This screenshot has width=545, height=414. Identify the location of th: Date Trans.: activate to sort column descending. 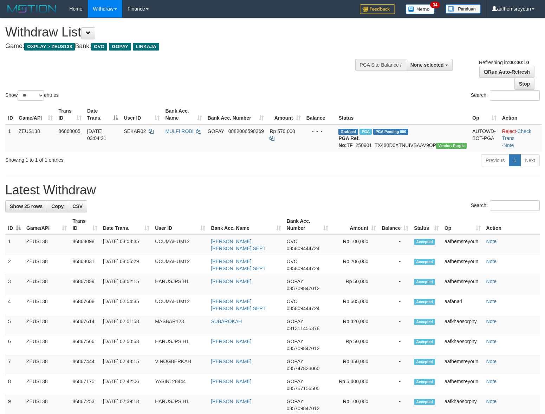
(103, 115).